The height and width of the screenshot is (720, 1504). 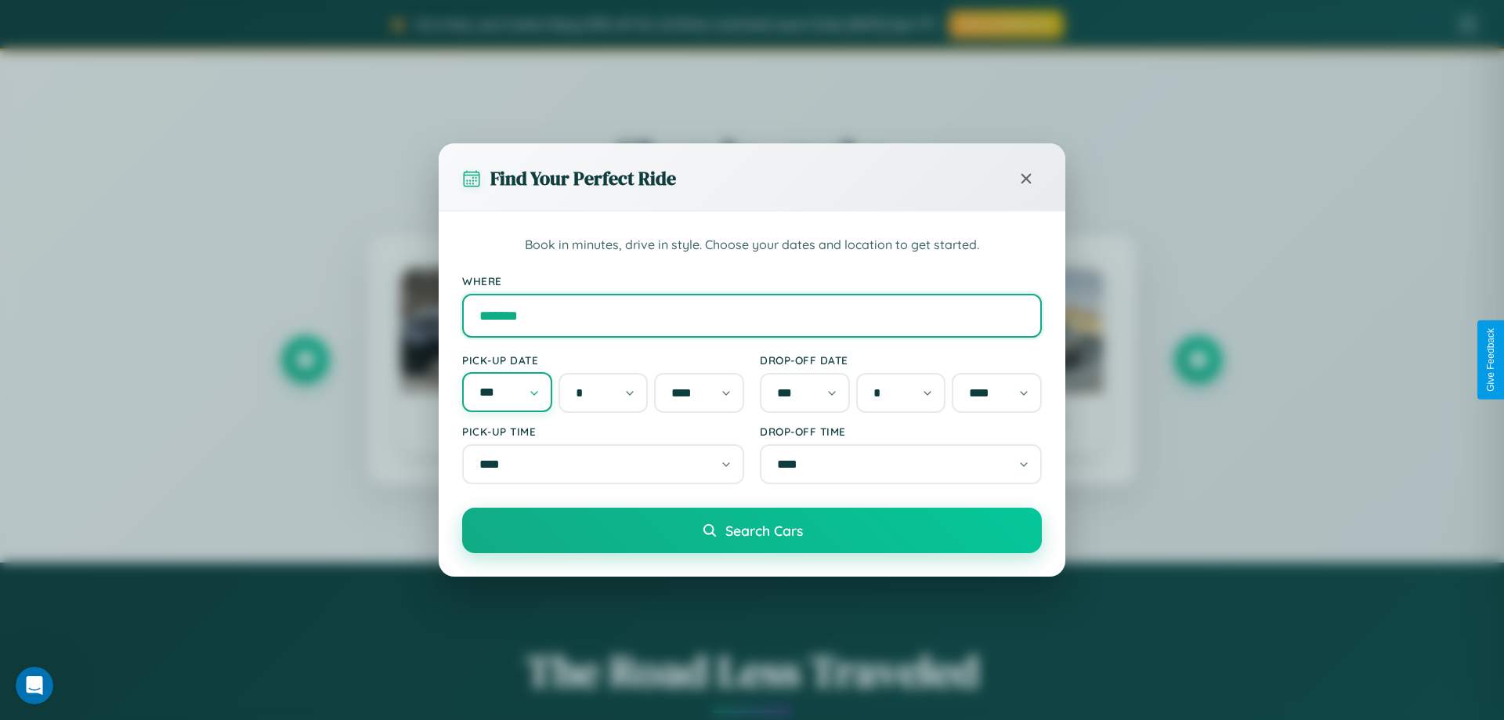 What do you see at coordinates (752, 530) in the screenshot?
I see `button: Search Cars` at bounding box center [752, 530].